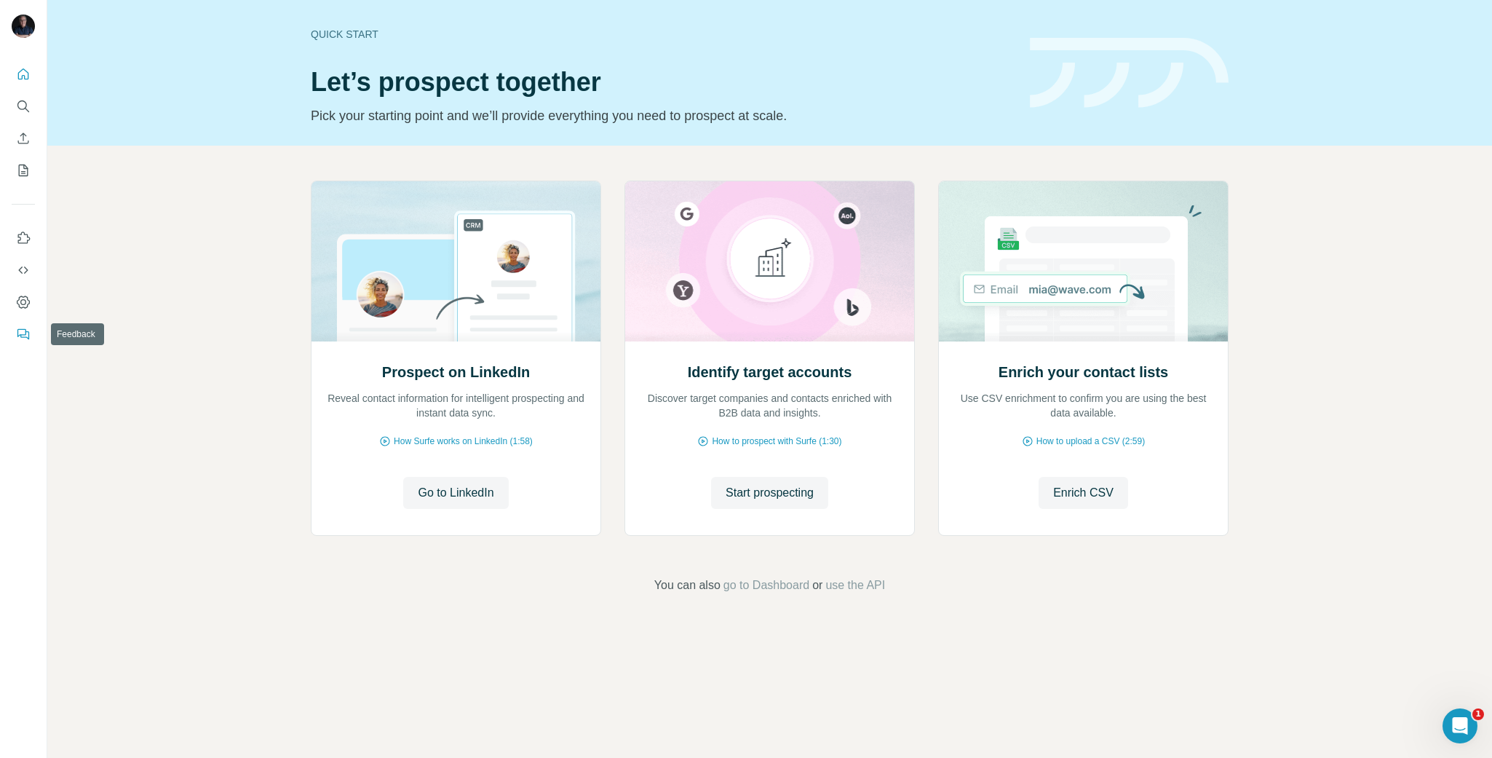  I want to click on span: 1, so click(1478, 714).